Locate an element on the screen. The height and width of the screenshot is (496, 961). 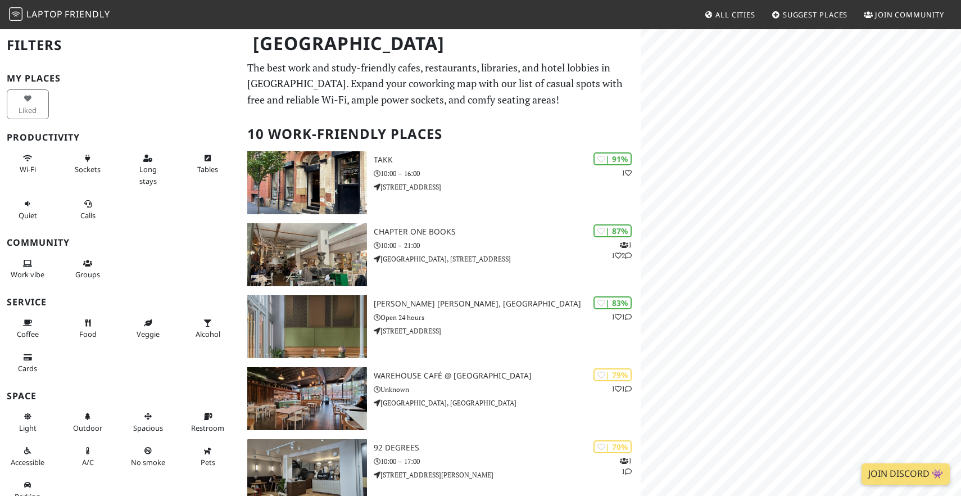
span: Group tables is located at coordinates (88, 274).